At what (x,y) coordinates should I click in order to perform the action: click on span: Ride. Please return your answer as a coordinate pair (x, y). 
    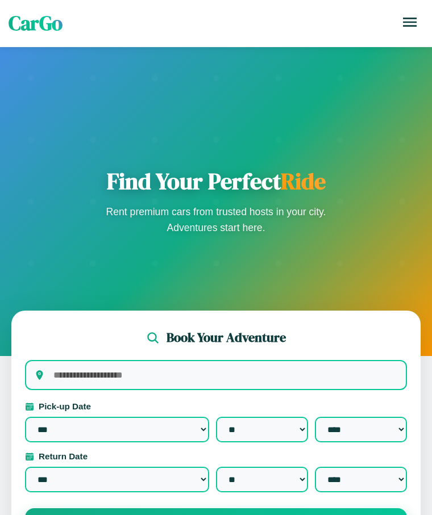
    Looking at the image, I should click on (303, 181).